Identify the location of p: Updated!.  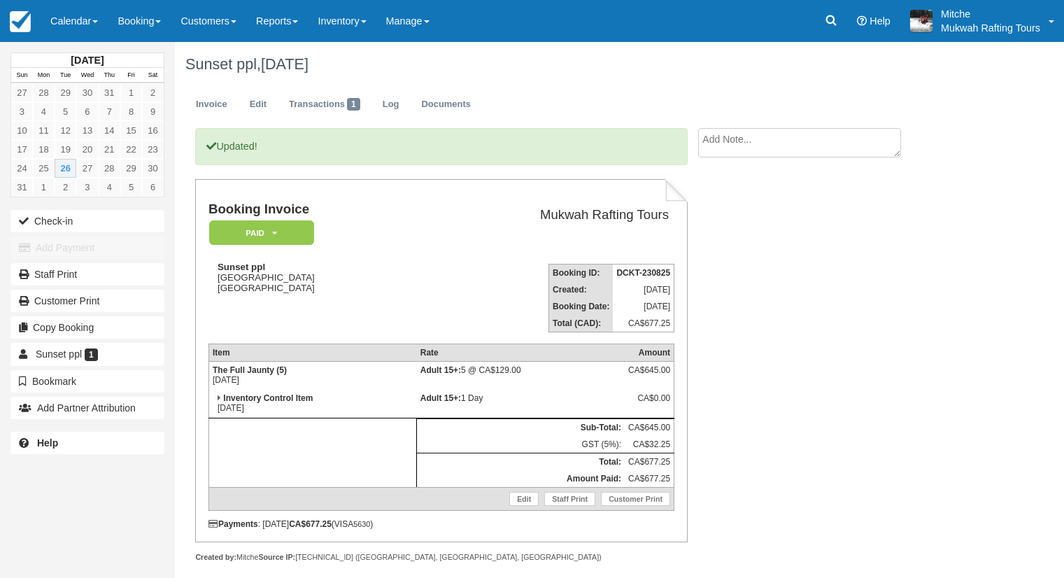
(441, 146).